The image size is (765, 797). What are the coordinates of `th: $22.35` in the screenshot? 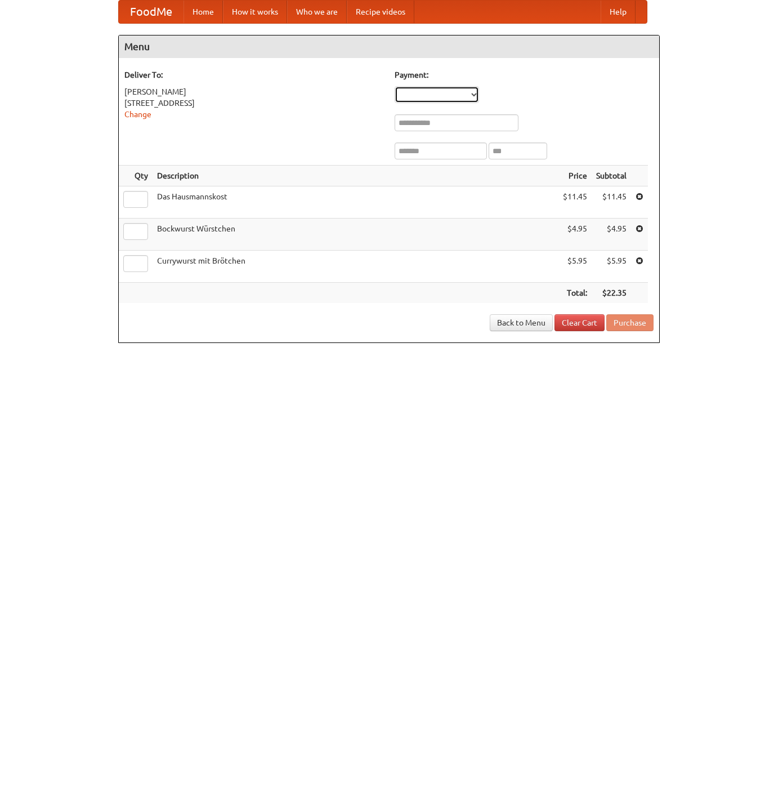 It's located at (612, 293).